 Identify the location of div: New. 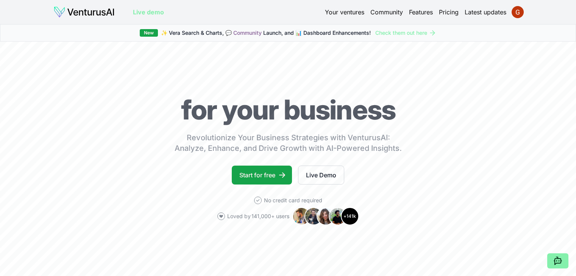
(149, 33).